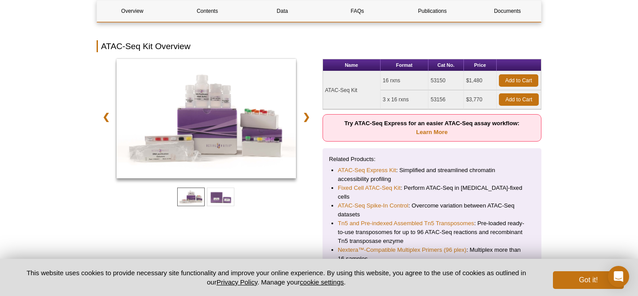 This screenshot has height=296, width=638. What do you see at coordinates (402, 250) in the screenshot?
I see `a: Nextera™-Compatible Multiplex Primers (96 plex)` at bounding box center [402, 250].